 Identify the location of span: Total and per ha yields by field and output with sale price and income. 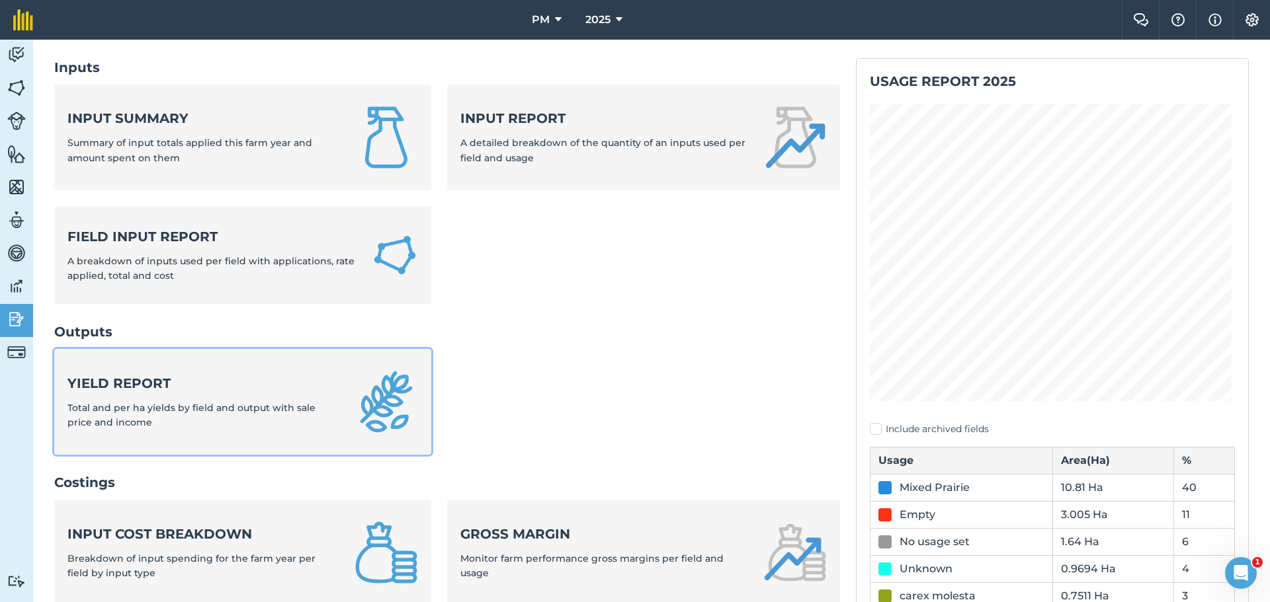
(191, 415).